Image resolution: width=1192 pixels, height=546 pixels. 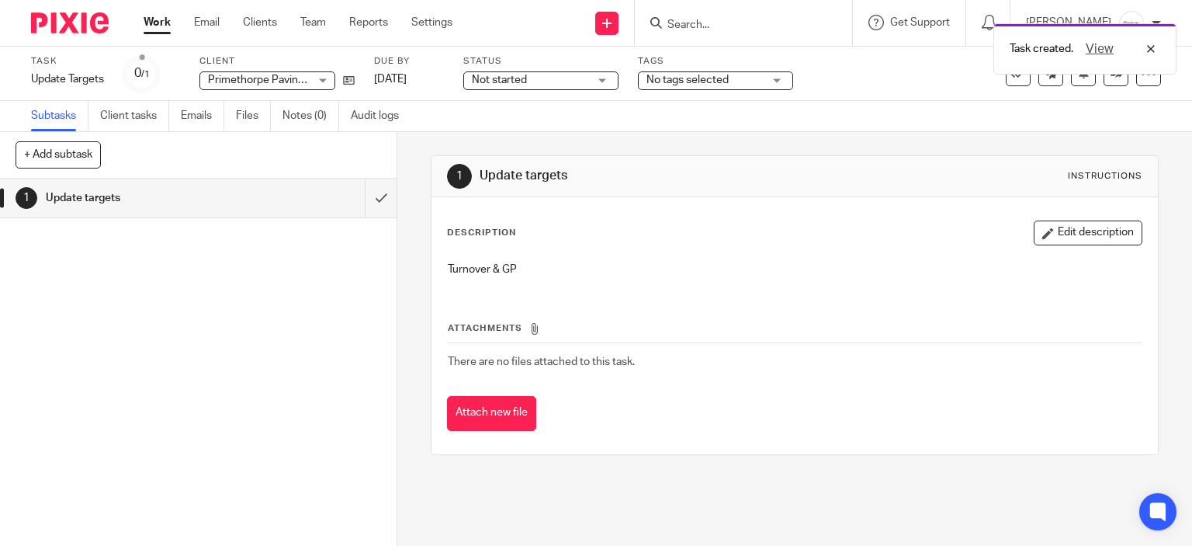 I want to click on span: There are no files attached to this task., so click(x=541, y=362).